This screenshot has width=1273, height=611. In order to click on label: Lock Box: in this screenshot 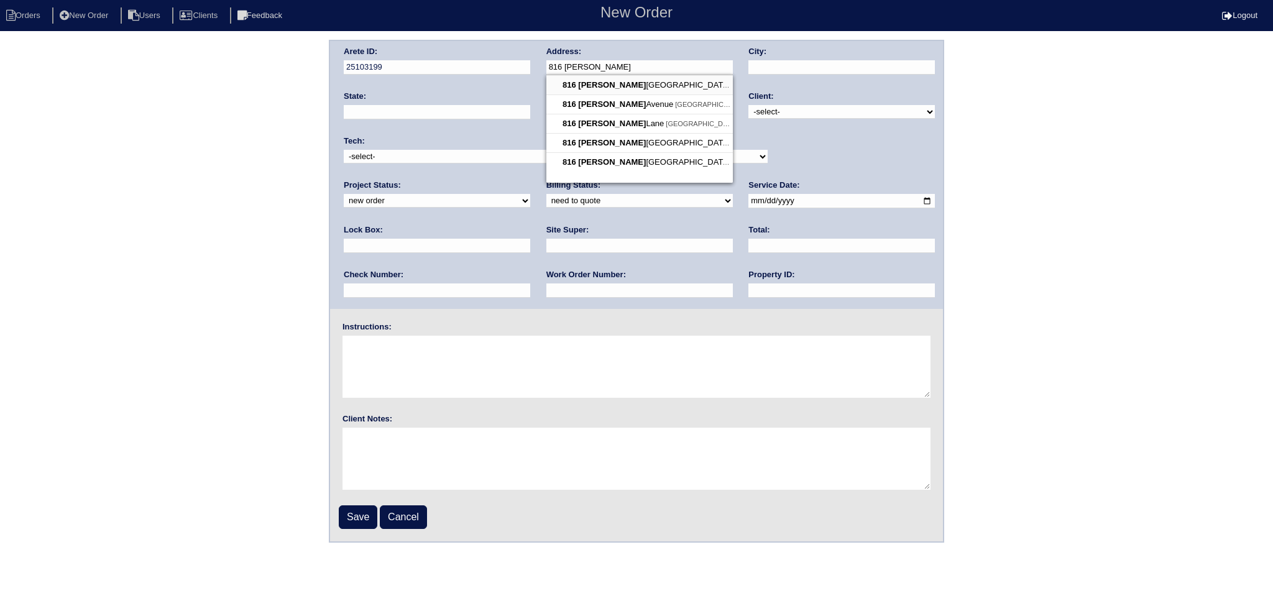, I will do `click(363, 230)`.